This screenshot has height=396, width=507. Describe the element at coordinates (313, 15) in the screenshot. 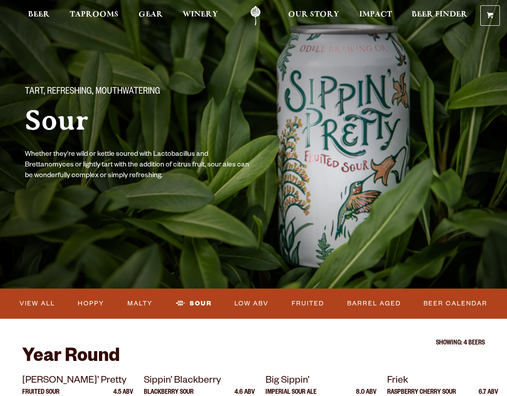

I see `span: Our Story` at that location.